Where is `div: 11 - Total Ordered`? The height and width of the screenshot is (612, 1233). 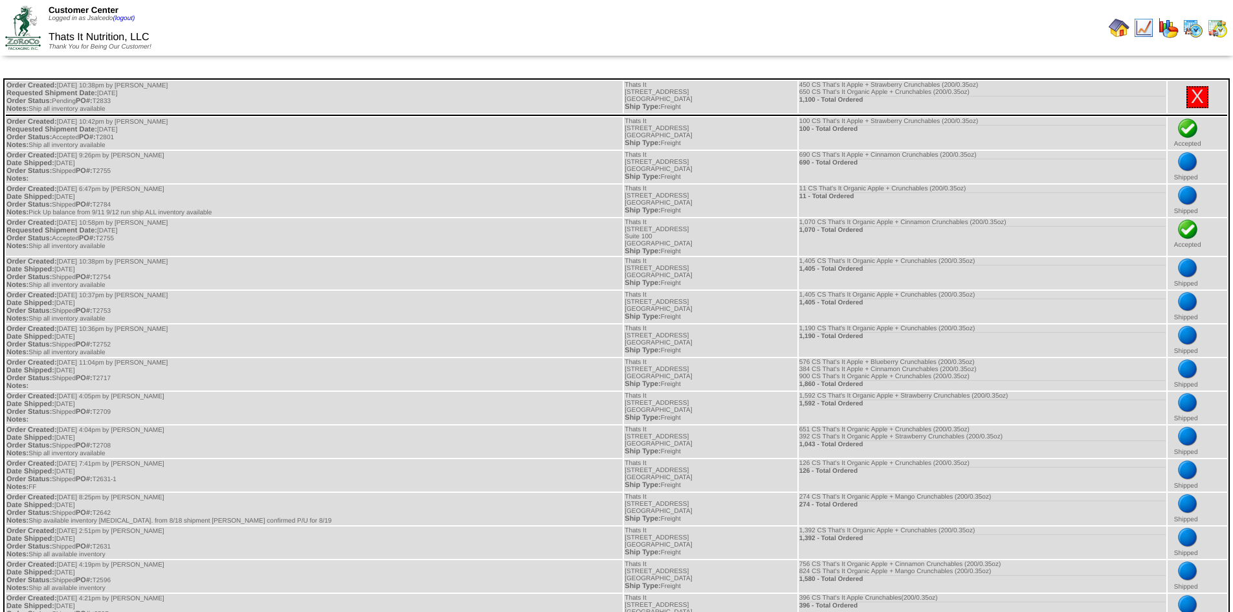
div: 11 - Total Ordered is located at coordinates (983, 196).